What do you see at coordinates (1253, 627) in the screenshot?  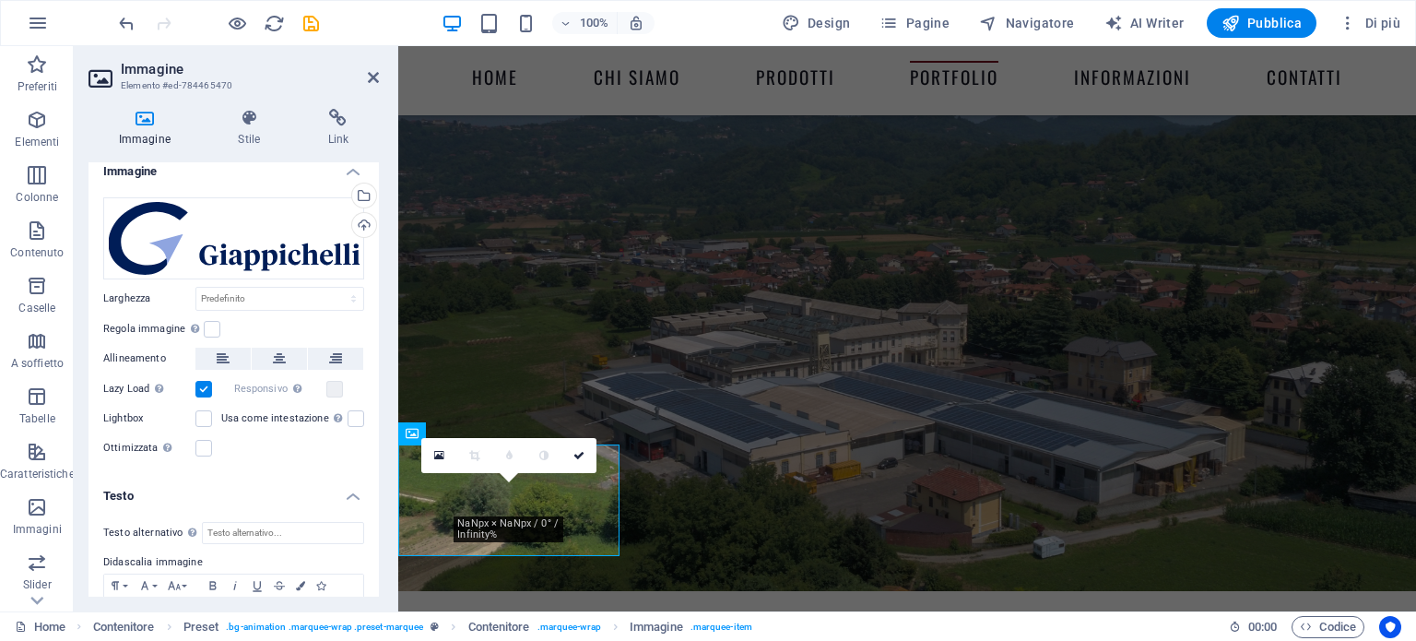 I see `h6: Tempo sessione` at bounding box center [1253, 627].